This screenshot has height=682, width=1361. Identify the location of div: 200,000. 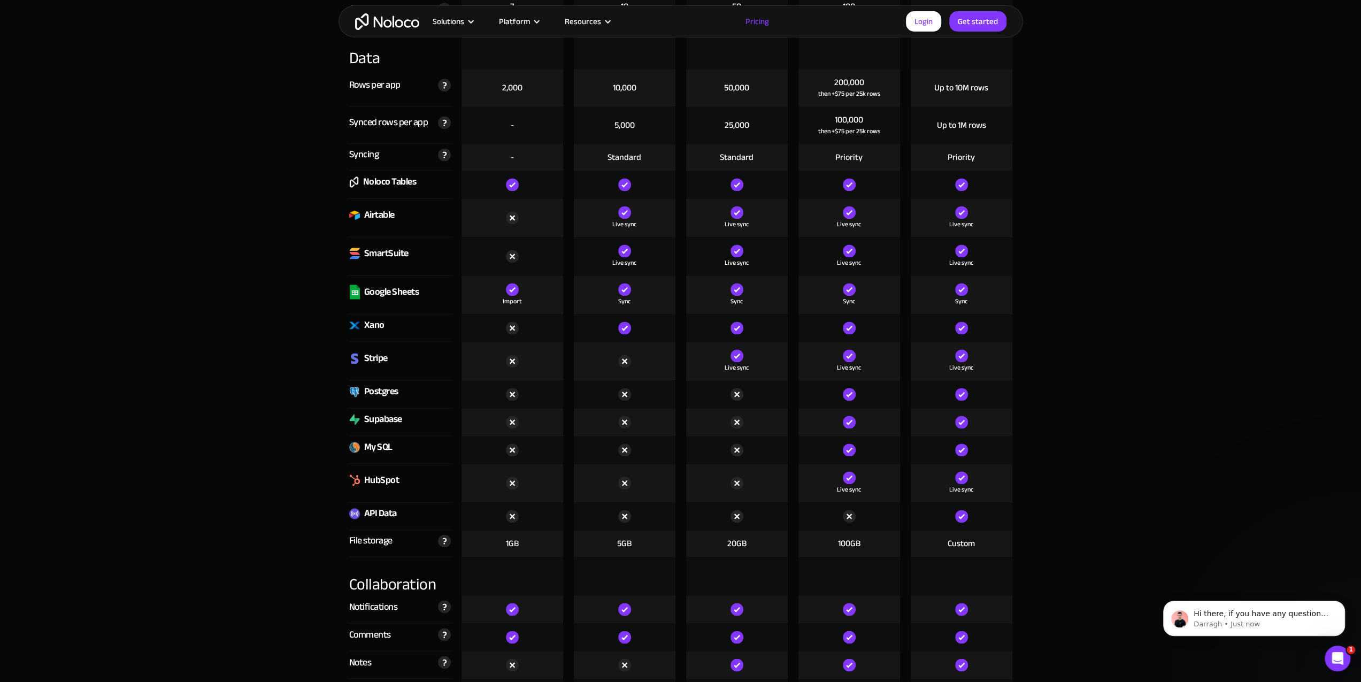
(849, 82).